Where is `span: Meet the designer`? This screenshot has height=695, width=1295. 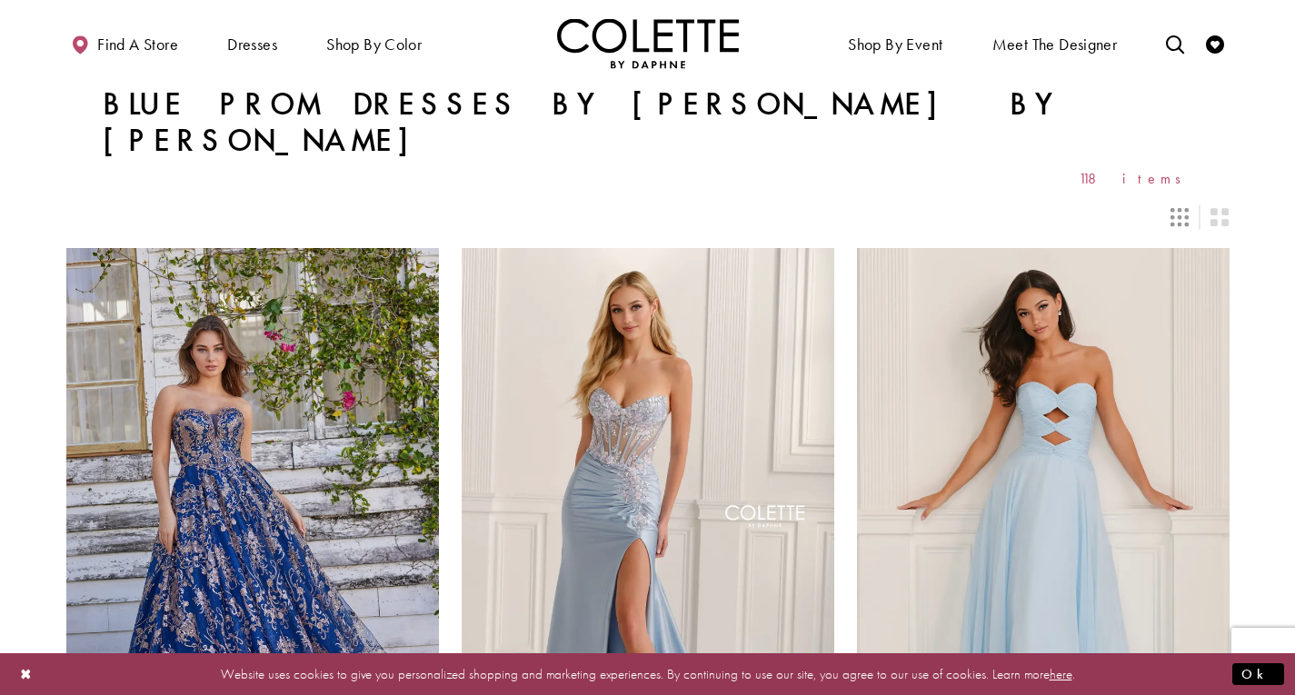 span: Meet the designer is located at coordinates (1055, 45).